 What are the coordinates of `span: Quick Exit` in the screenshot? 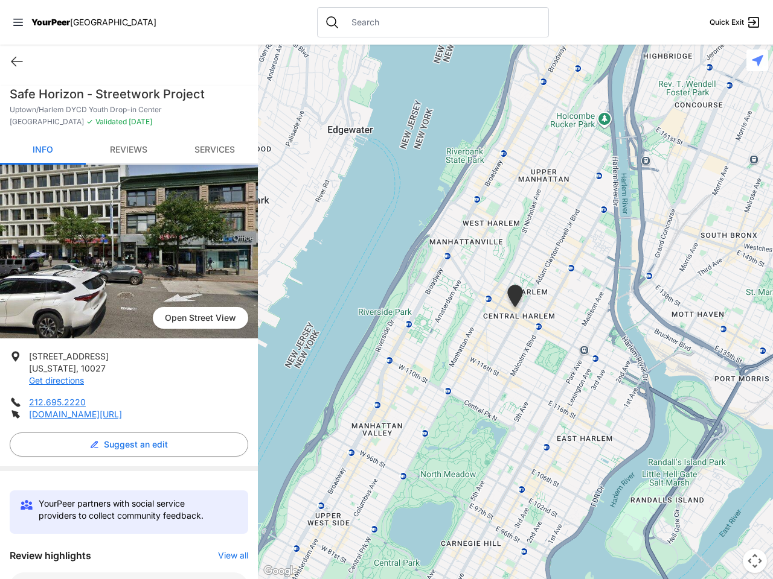 It's located at (726, 22).